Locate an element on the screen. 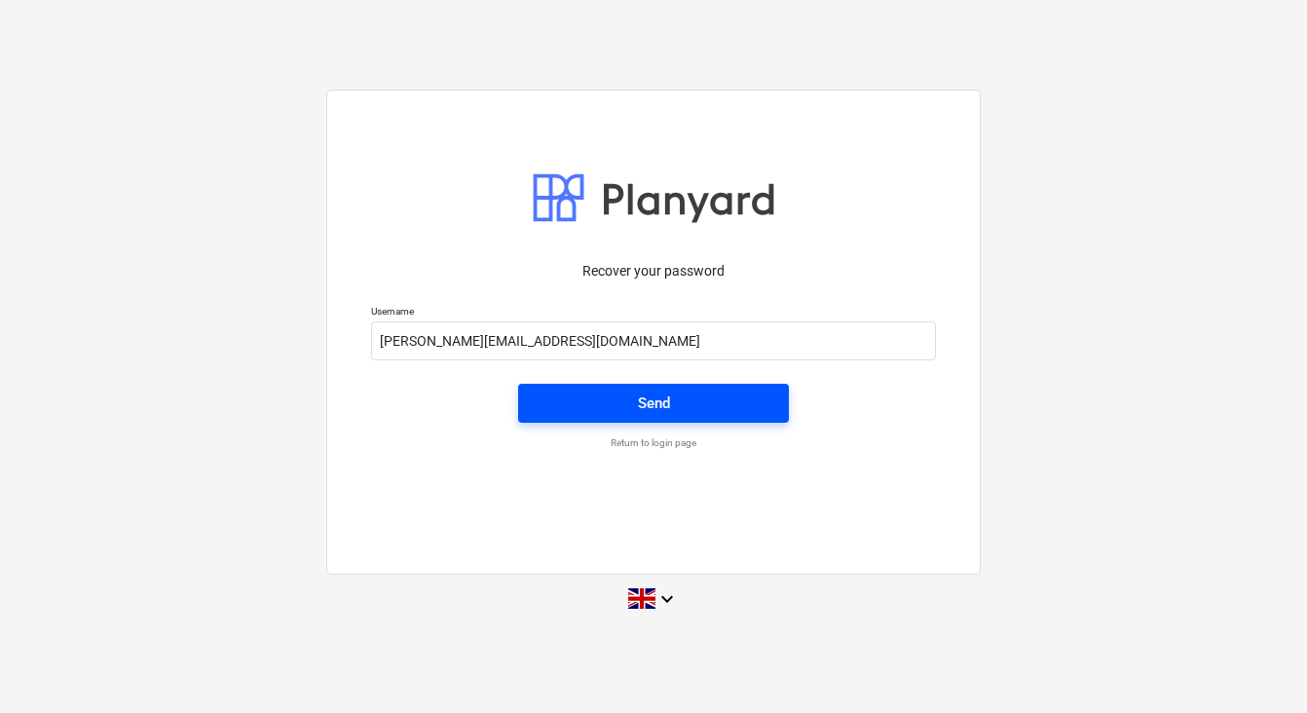 This screenshot has height=713, width=1307. div: Chat Widget is located at coordinates (1258, 666).